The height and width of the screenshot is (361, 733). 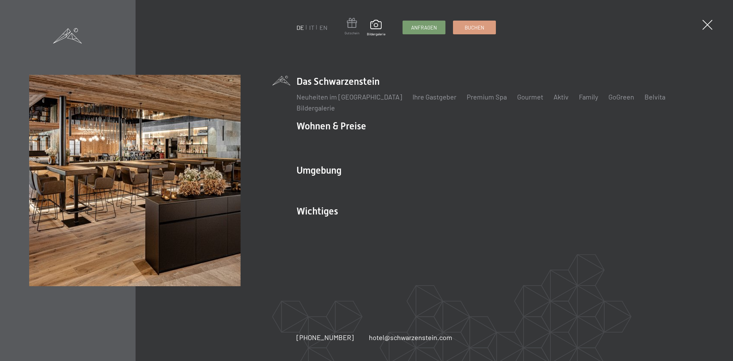 I want to click on a: Buchen, so click(x=474, y=27).